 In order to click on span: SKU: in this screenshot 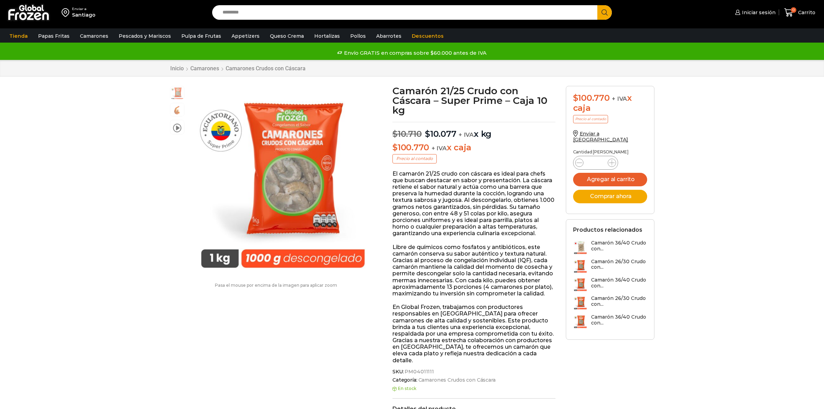, I will do `click(474, 371)`.